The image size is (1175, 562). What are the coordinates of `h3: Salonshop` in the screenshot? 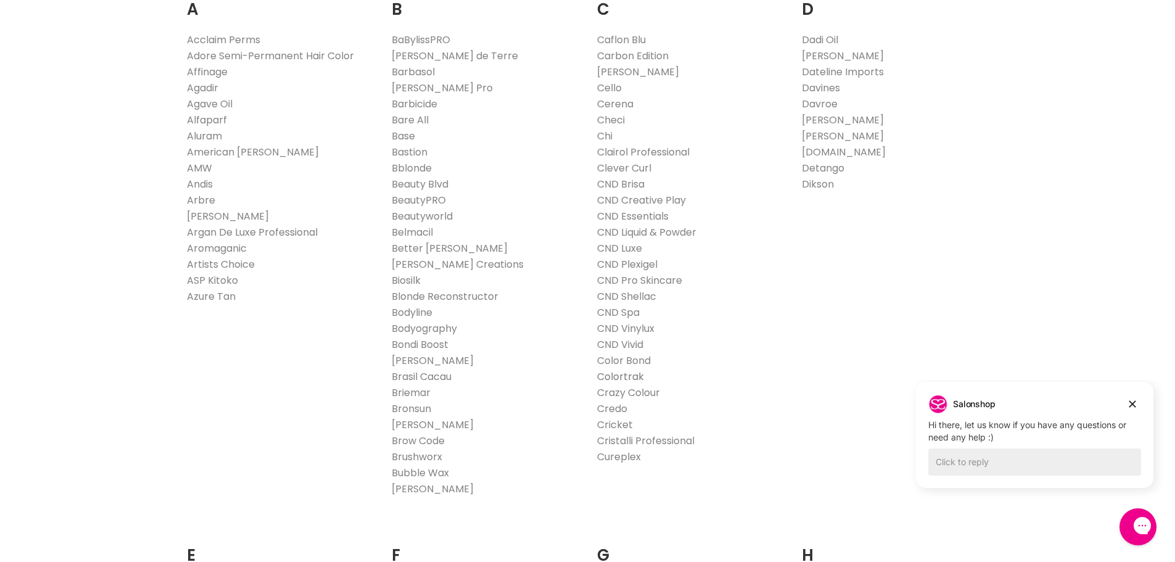 It's located at (67, 24).